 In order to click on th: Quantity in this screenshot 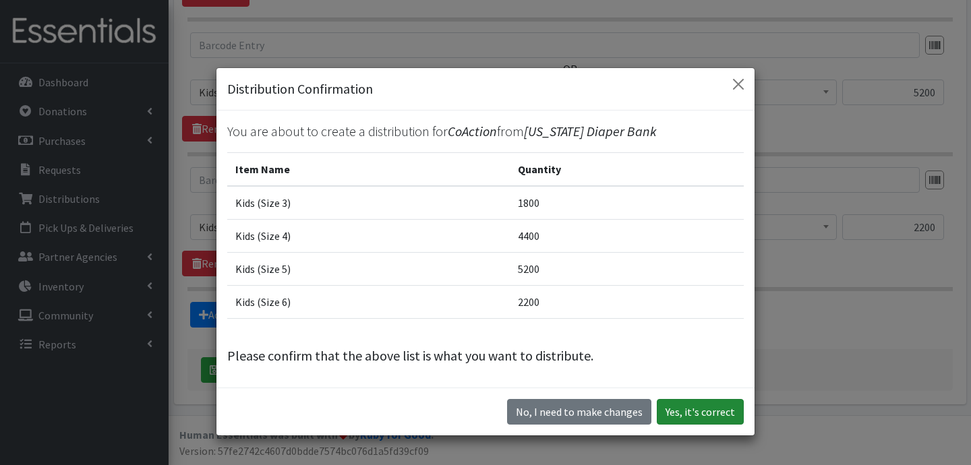, I will do `click(627, 169)`.